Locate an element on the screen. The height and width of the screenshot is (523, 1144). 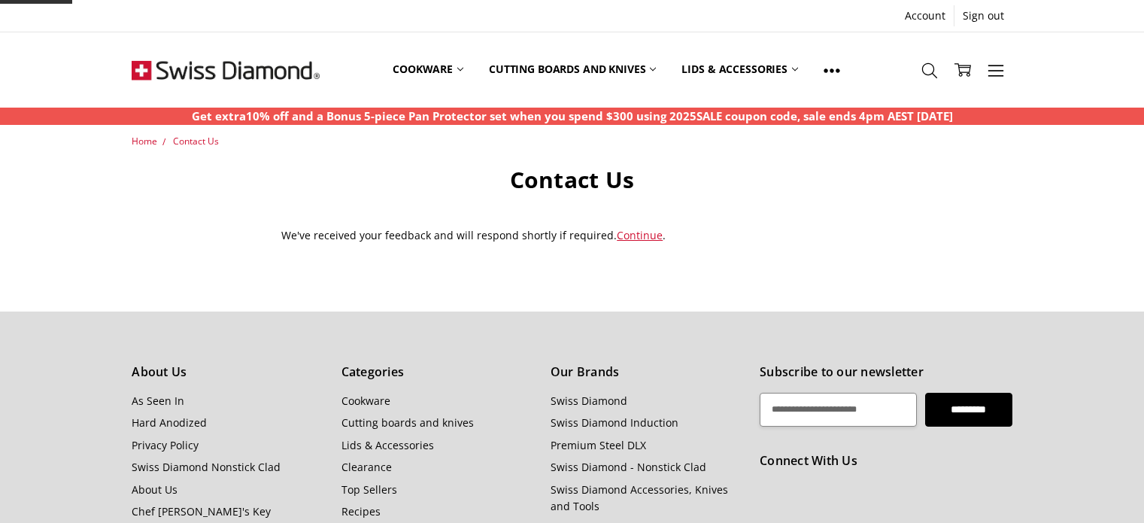
a: About Us is located at coordinates (154, 489).